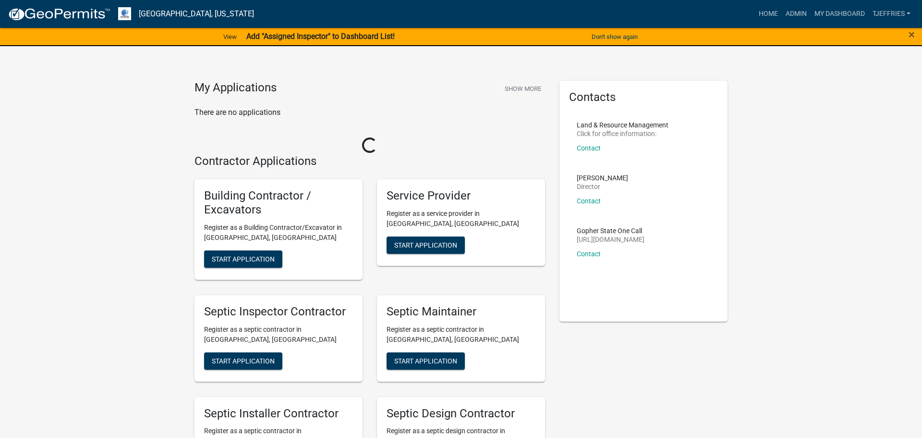 The image size is (922, 438). I want to click on h4: Contractor Applications, so click(370, 161).